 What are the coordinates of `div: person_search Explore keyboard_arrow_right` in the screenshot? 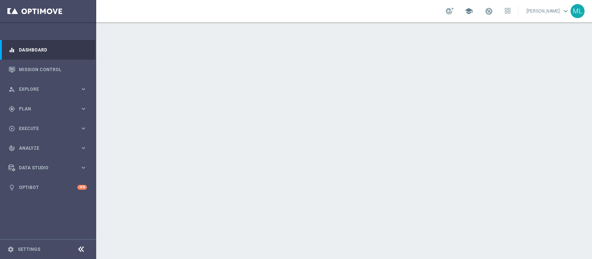 It's located at (48, 89).